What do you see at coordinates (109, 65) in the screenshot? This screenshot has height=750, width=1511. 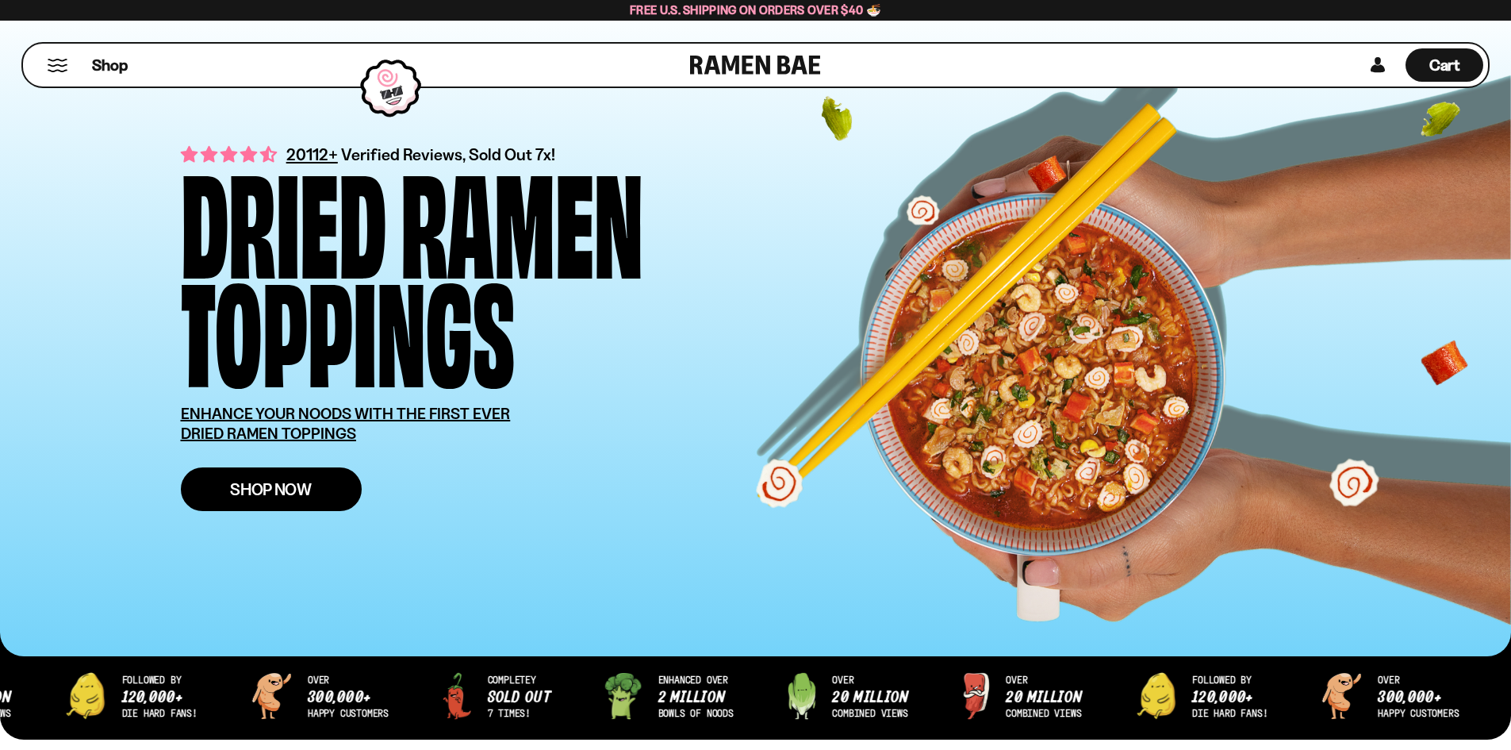 I see `a: Shop` at bounding box center [109, 65].